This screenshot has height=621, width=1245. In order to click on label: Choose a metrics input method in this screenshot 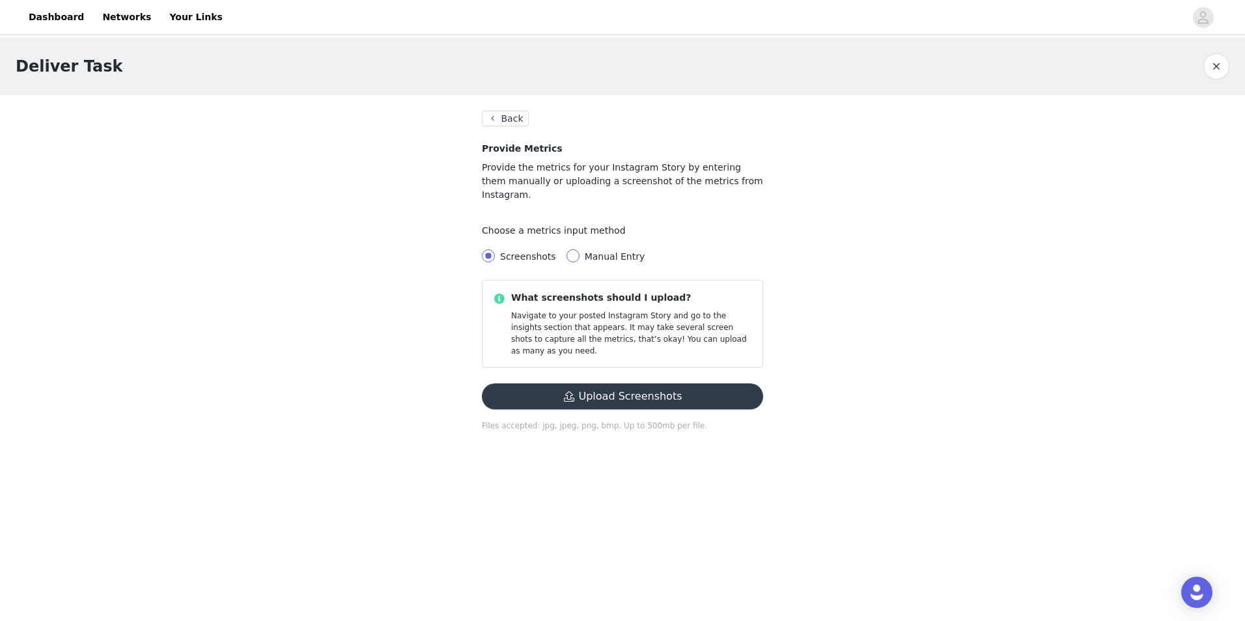, I will do `click(557, 231)`.